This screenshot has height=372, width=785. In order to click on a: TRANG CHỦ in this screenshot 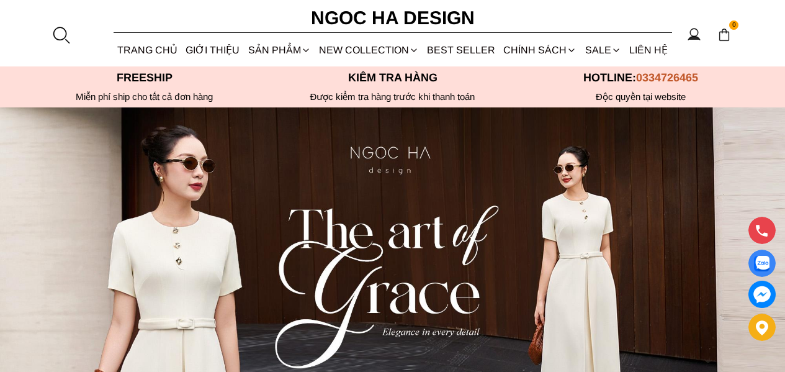, I will do `click(148, 50)`.